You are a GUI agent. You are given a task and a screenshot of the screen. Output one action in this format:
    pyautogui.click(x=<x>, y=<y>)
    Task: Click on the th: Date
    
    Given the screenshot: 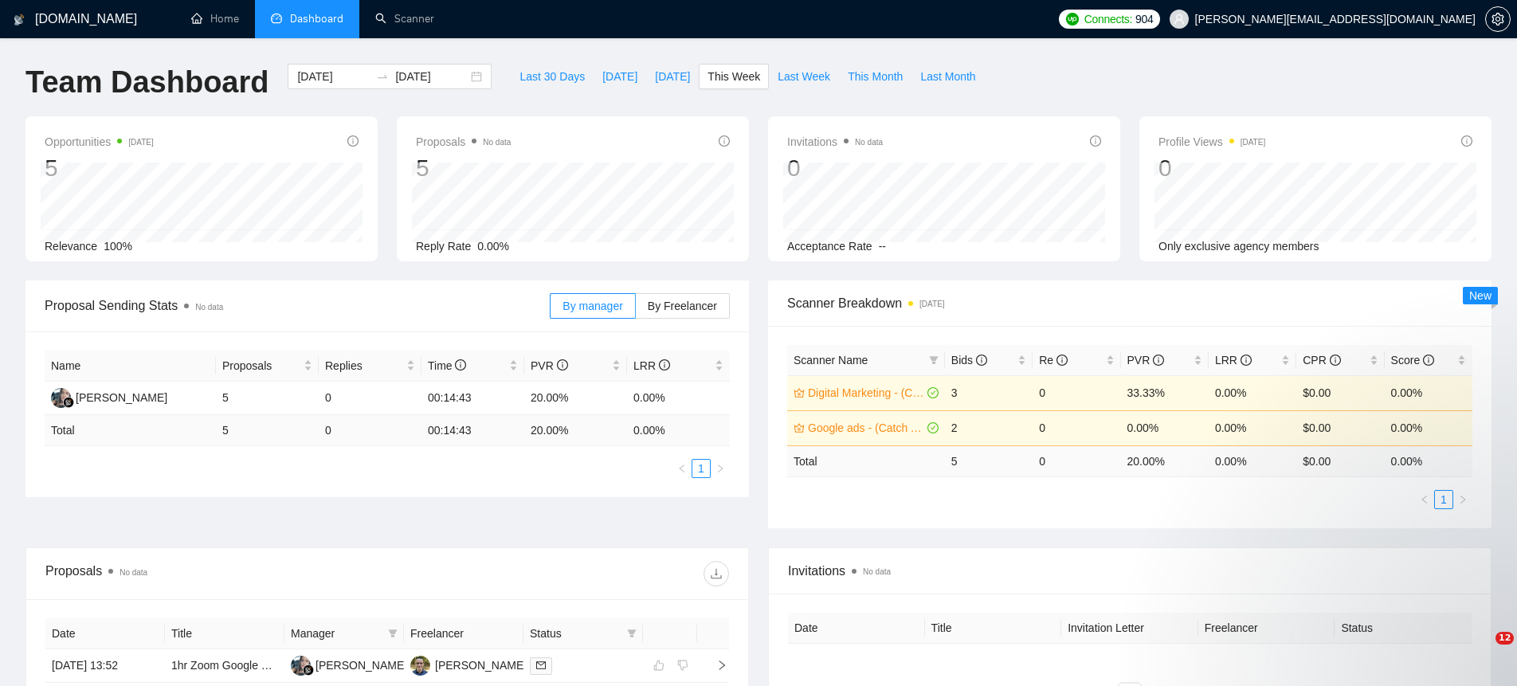 What is the action you would take?
    pyautogui.click(x=857, y=628)
    